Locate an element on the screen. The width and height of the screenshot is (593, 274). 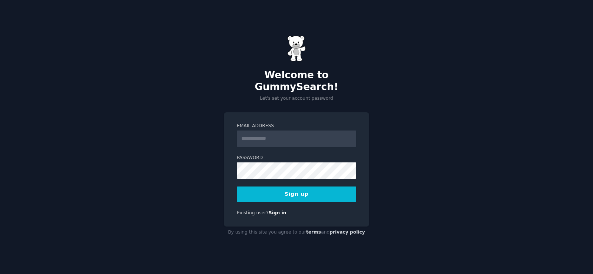
h2: Welcome to GummySearch! is located at coordinates (297, 81).